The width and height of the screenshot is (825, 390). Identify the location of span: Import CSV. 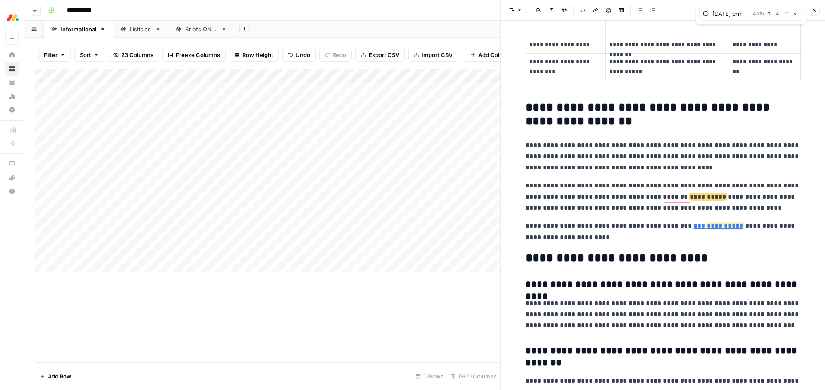
(437, 55).